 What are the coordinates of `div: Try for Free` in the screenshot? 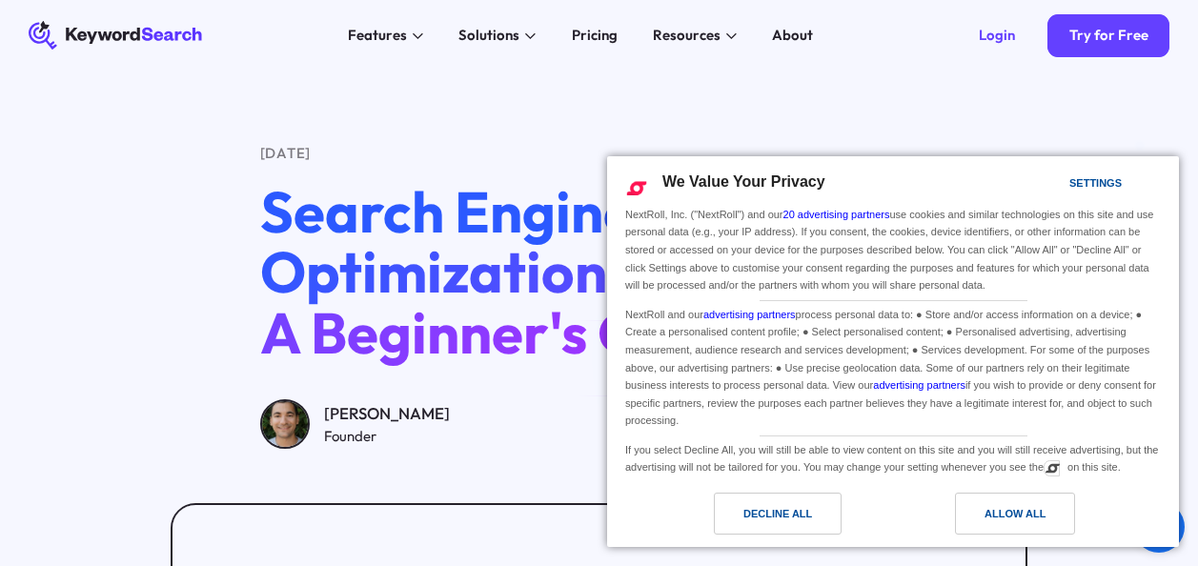 It's located at (1109, 35).